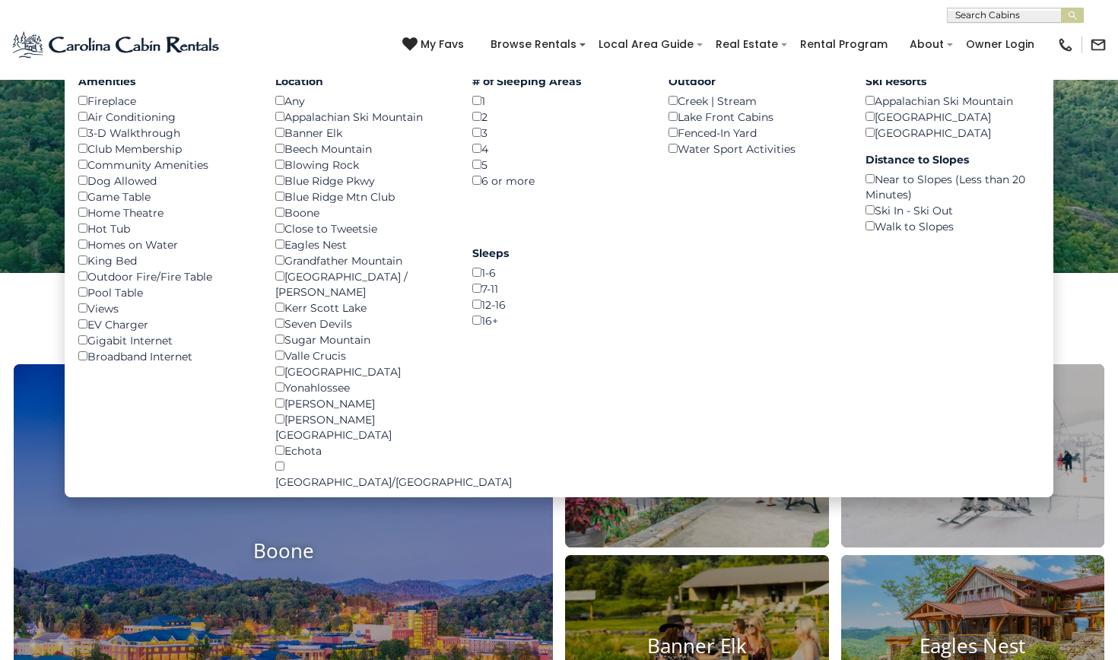 This screenshot has width=1118, height=660. Describe the element at coordinates (559, 288) in the screenshot. I see `div: 7-11` at that location.